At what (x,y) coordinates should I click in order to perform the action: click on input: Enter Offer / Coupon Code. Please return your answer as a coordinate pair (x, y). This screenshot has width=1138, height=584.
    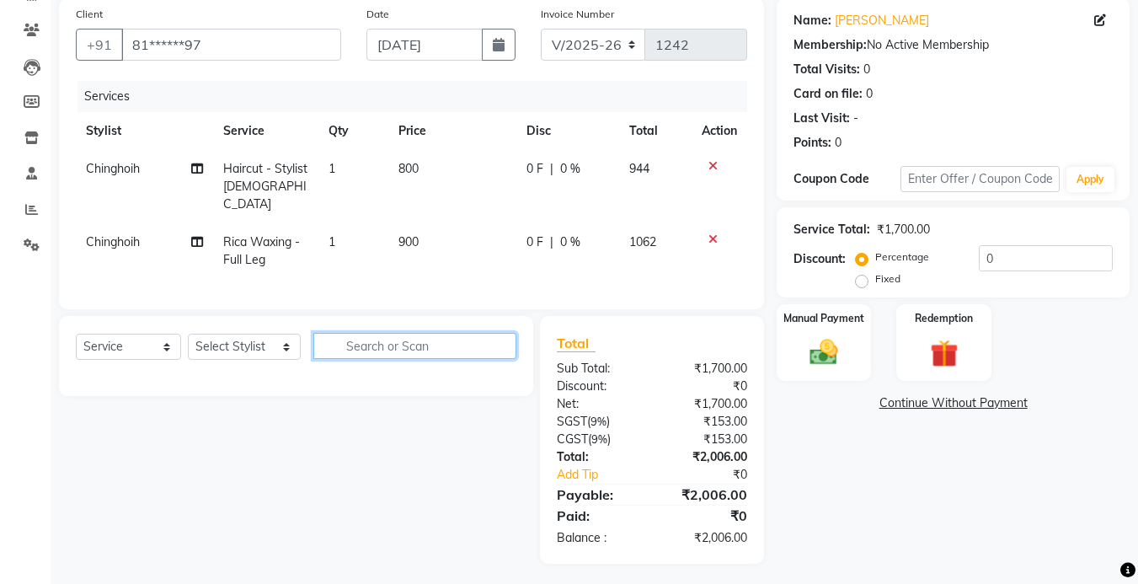
    Looking at the image, I should click on (979, 179).